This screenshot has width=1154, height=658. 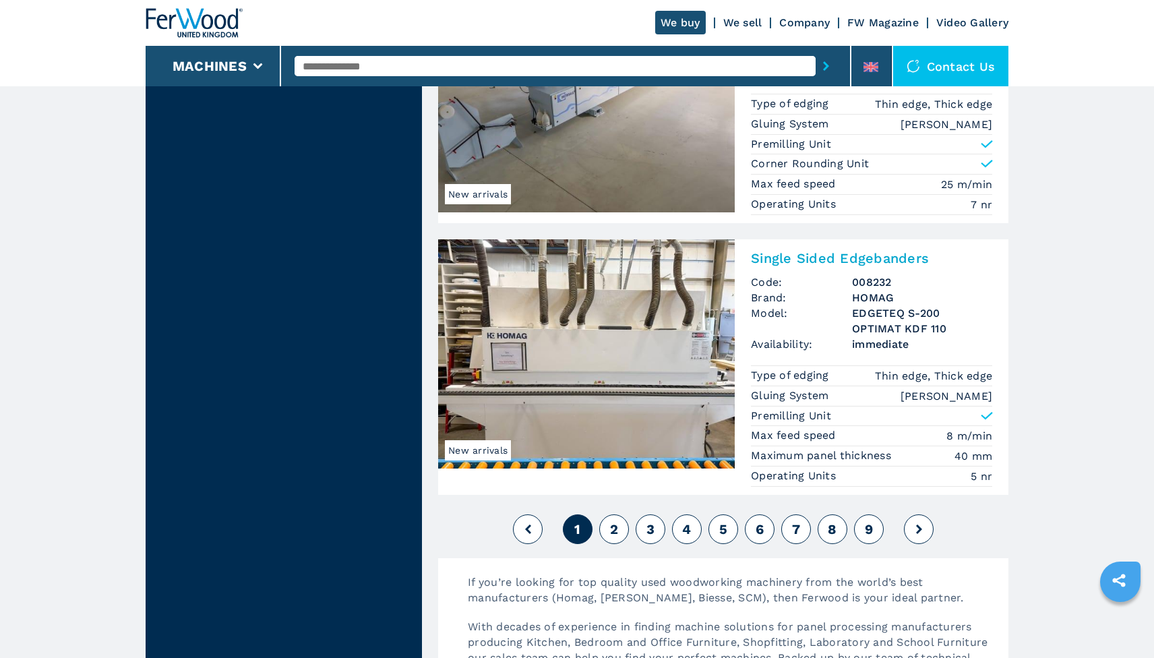 What do you see at coordinates (732, 597) in the screenshot?
I see `p: If you’re looking for top quality used woodworking machinery from the world’s best manufacturers ...` at bounding box center [732, 597].